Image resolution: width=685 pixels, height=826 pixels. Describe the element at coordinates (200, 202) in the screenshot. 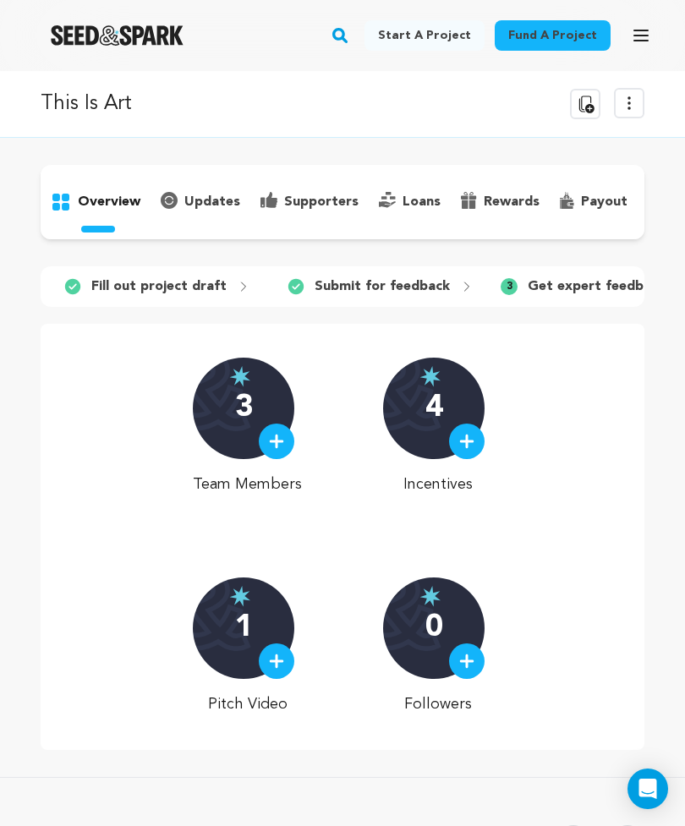

I see `button: updates` at that location.